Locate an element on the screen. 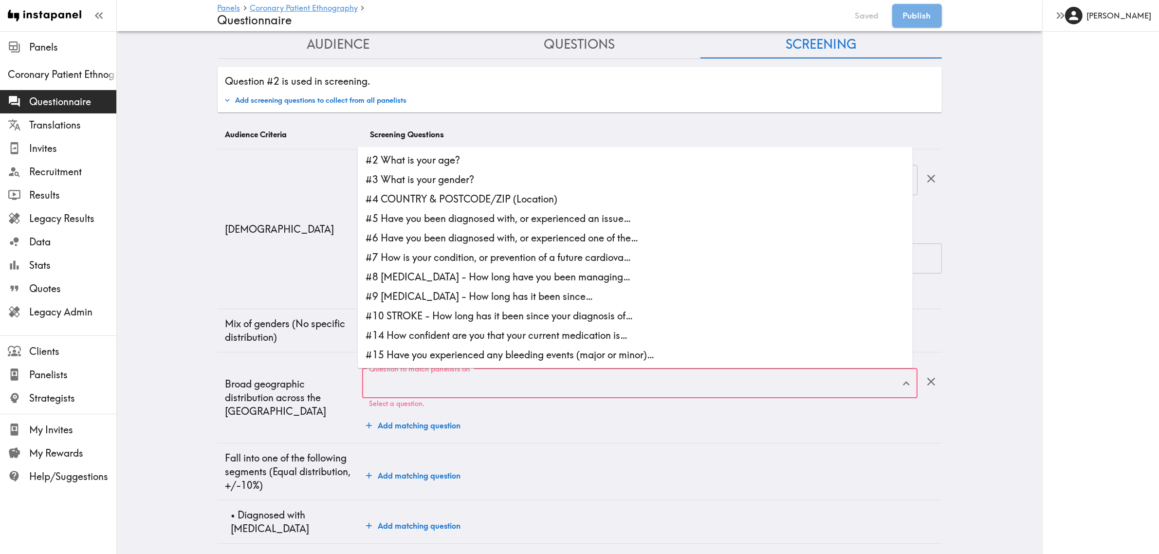 The image size is (1159, 554). span: Quotes is located at coordinates (73, 289).